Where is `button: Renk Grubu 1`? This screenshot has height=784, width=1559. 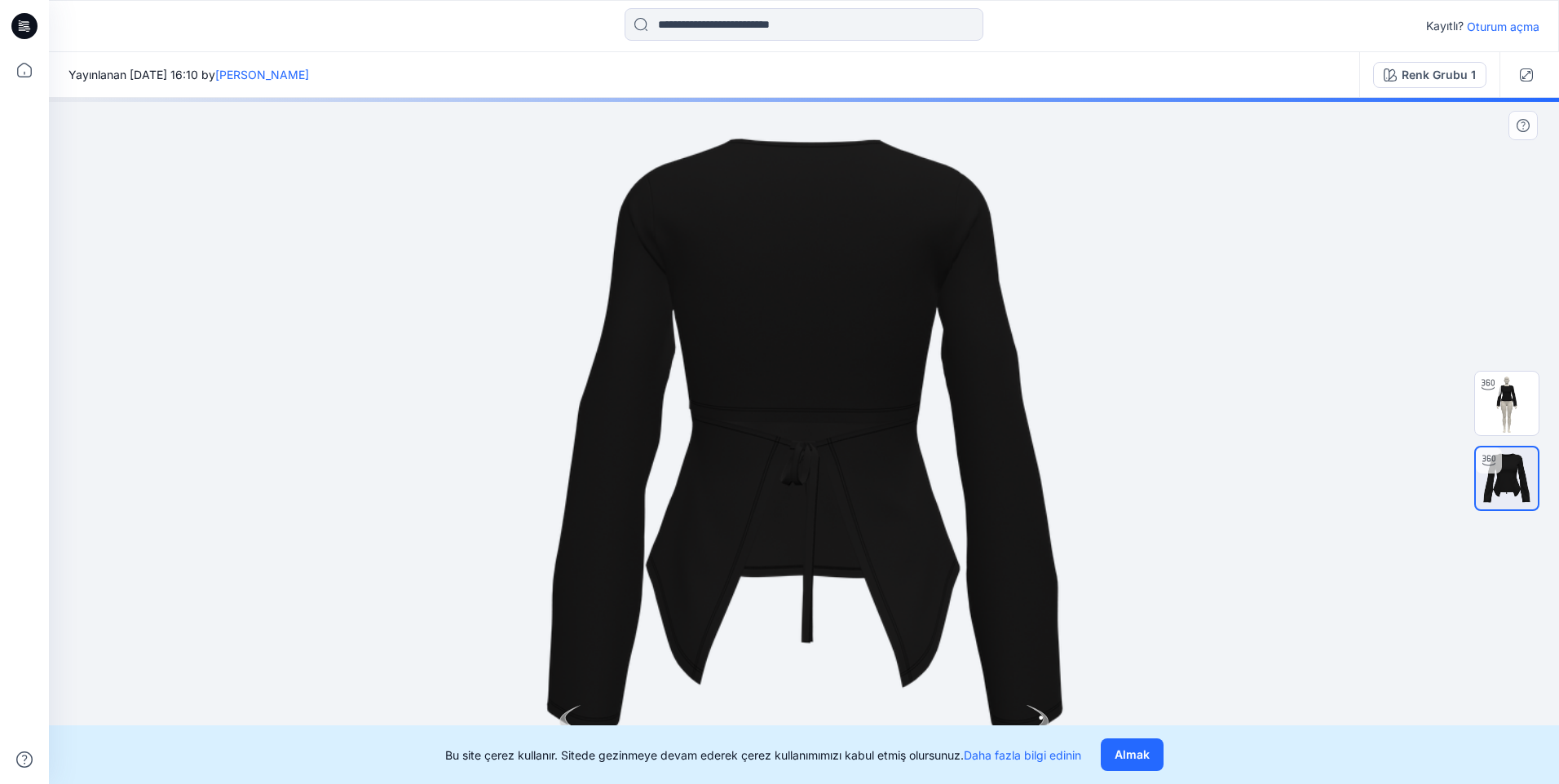
button: Renk Grubu 1 is located at coordinates (1429, 75).